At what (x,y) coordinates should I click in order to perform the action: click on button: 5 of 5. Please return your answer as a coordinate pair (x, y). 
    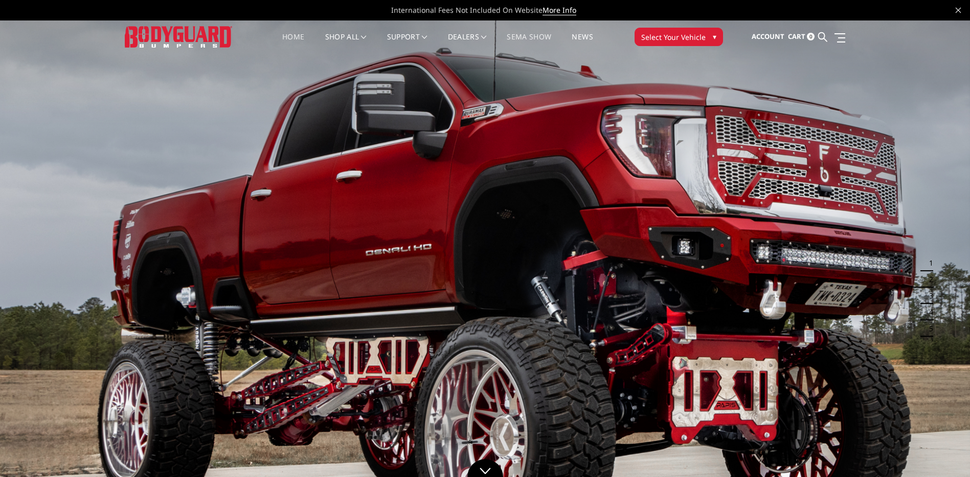
    Looking at the image, I should click on (928, 328).